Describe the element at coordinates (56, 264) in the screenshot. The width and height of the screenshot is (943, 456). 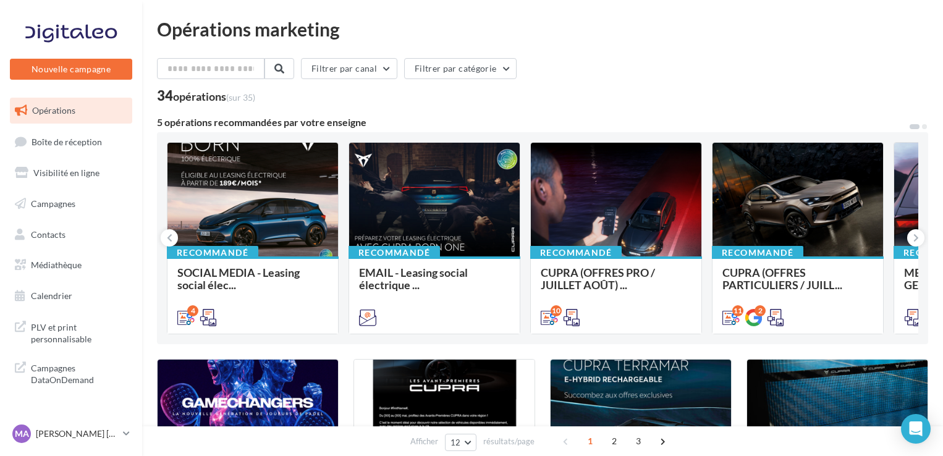
I see `span: Médiathèque` at that location.